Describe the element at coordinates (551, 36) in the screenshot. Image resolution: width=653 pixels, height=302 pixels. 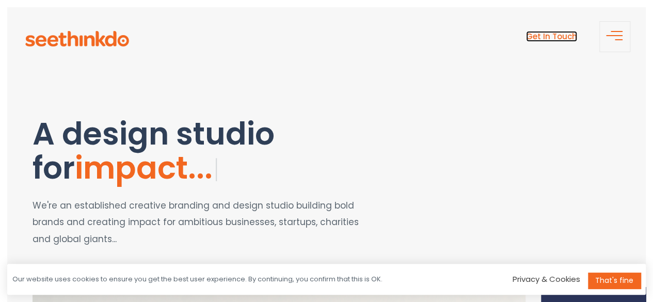
I see `a: Get In Touch` at that location.